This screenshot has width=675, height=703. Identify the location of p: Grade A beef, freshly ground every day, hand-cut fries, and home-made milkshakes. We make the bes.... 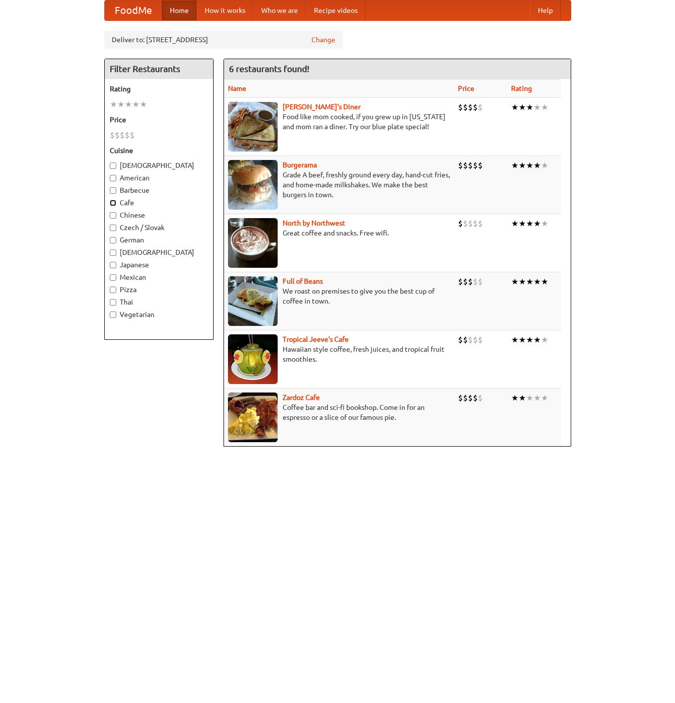
(339, 185).